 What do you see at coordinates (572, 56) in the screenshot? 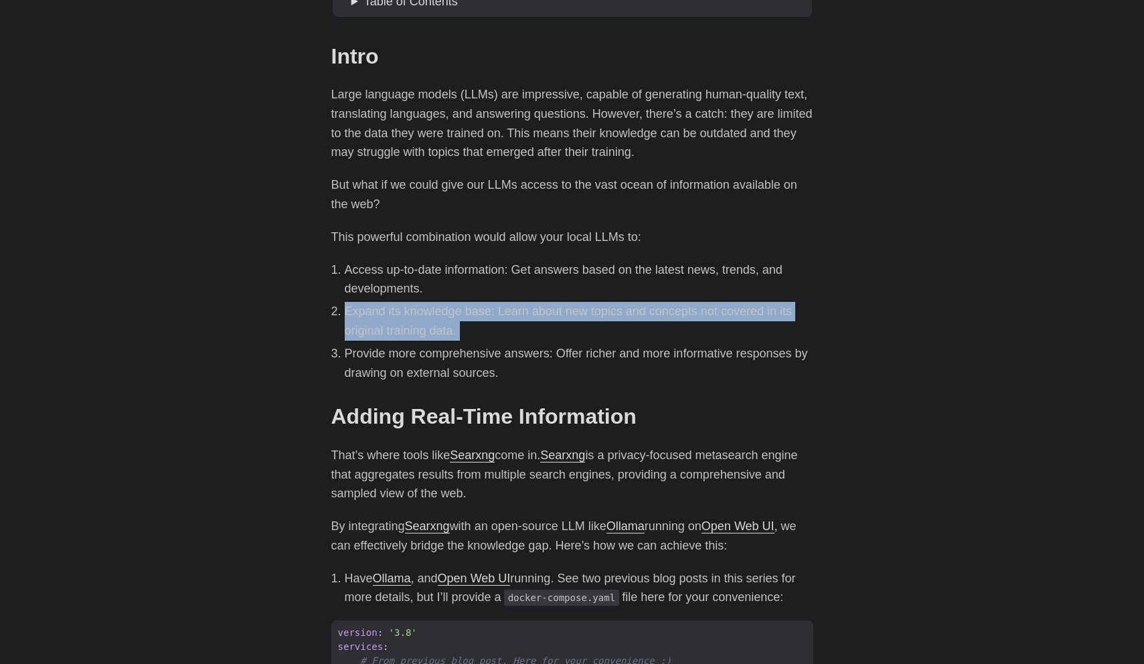
I see `h2: Intro` at bounding box center [572, 56].